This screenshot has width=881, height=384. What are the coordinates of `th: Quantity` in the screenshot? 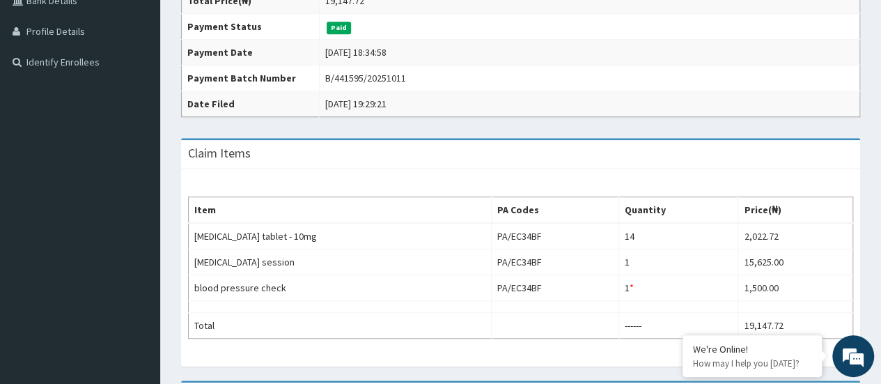 It's located at (678, 210).